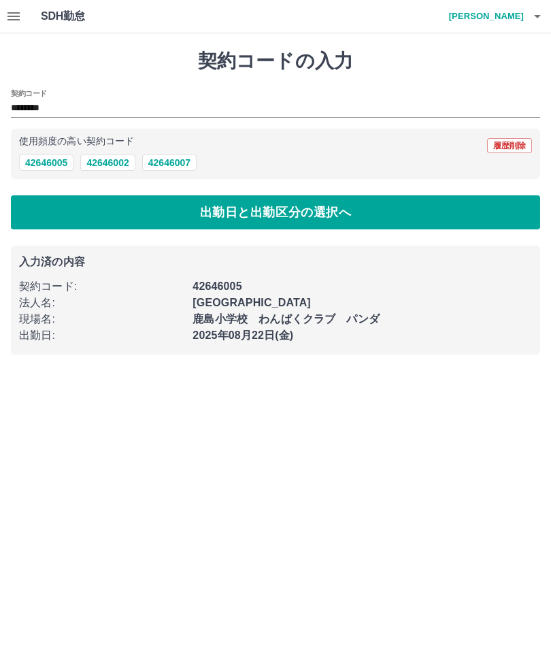  What do you see at coordinates (101, 286) in the screenshot?
I see `p: 契約コード :` at bounding box center [101, 286].